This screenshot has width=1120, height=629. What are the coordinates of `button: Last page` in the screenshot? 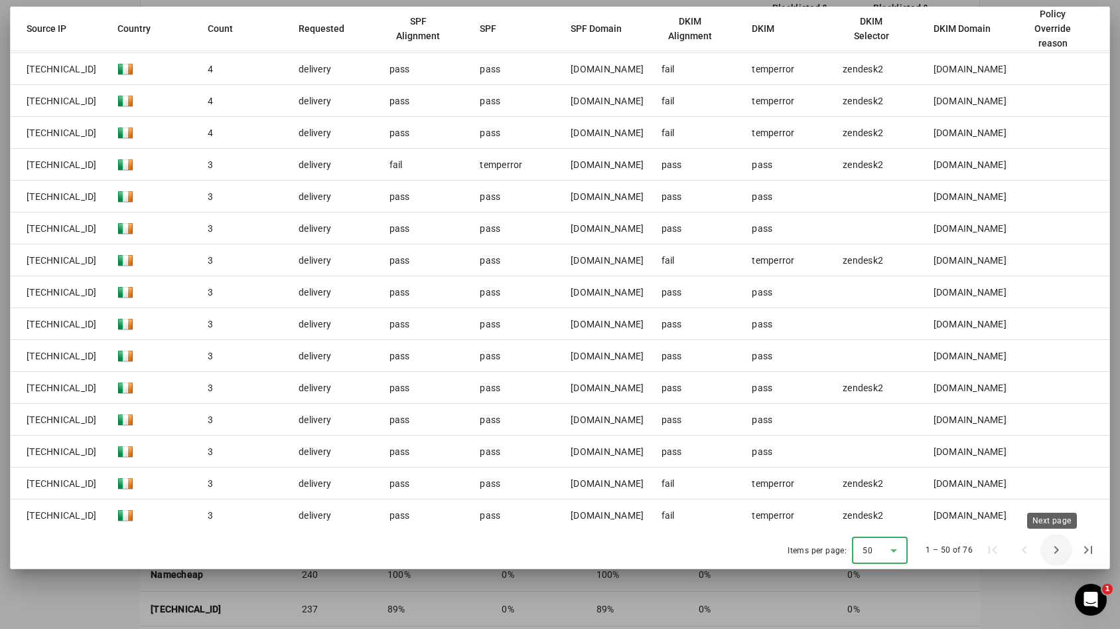 It's located at (1088, 550).